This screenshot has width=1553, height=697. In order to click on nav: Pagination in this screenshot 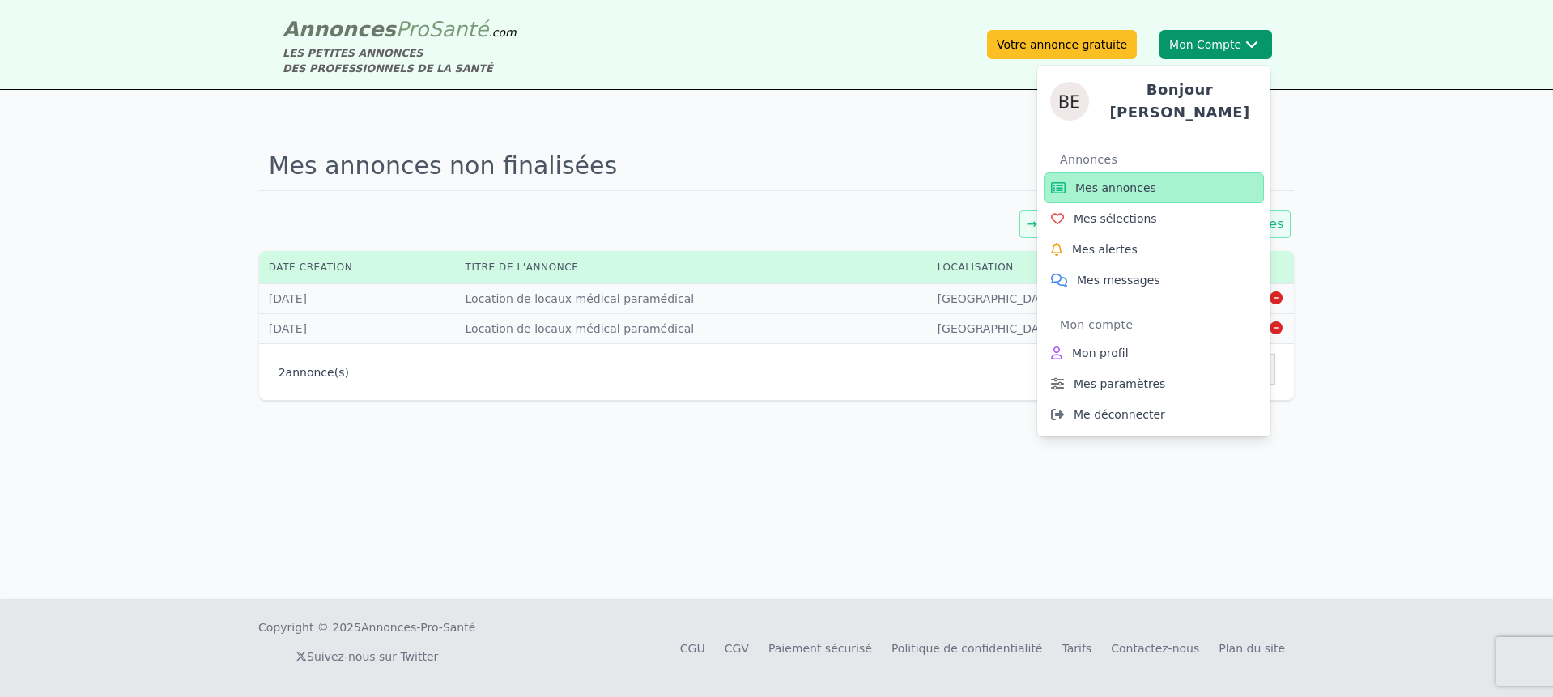, I will do `click(1257, 369)`.